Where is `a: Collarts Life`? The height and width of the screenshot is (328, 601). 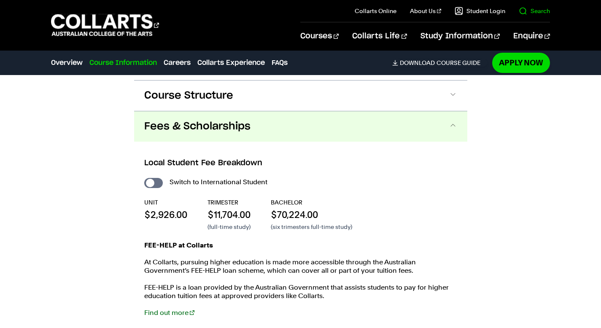 a: Collarts Life is located at coordinates (379, 36).